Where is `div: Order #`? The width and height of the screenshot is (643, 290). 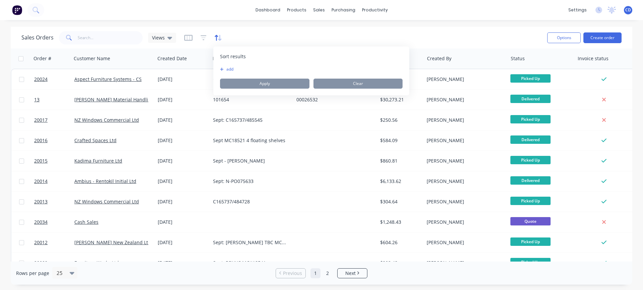
div: Order # is located at coordinates (42, 59).